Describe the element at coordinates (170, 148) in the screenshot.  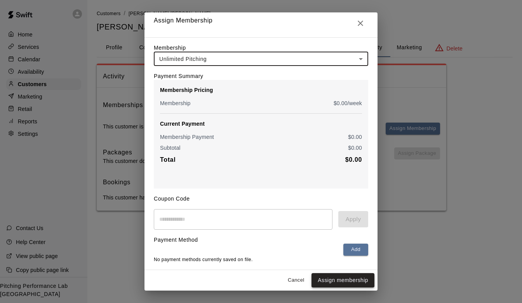
I see `p: Subtotal` at that location.